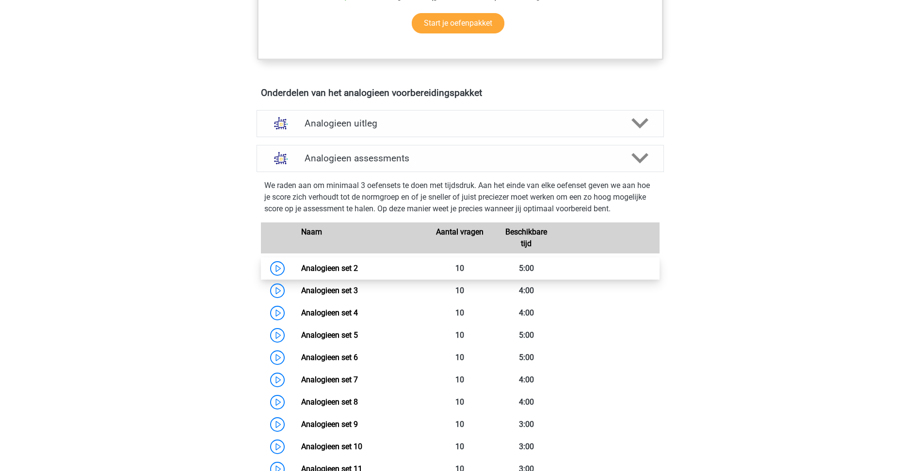 Image resolution: width=920 pixels, height=471 pixels. Describe the element at coordinates (460, 159) in the screenshot. I see `a: assessments Analogieen assessments` at that location.